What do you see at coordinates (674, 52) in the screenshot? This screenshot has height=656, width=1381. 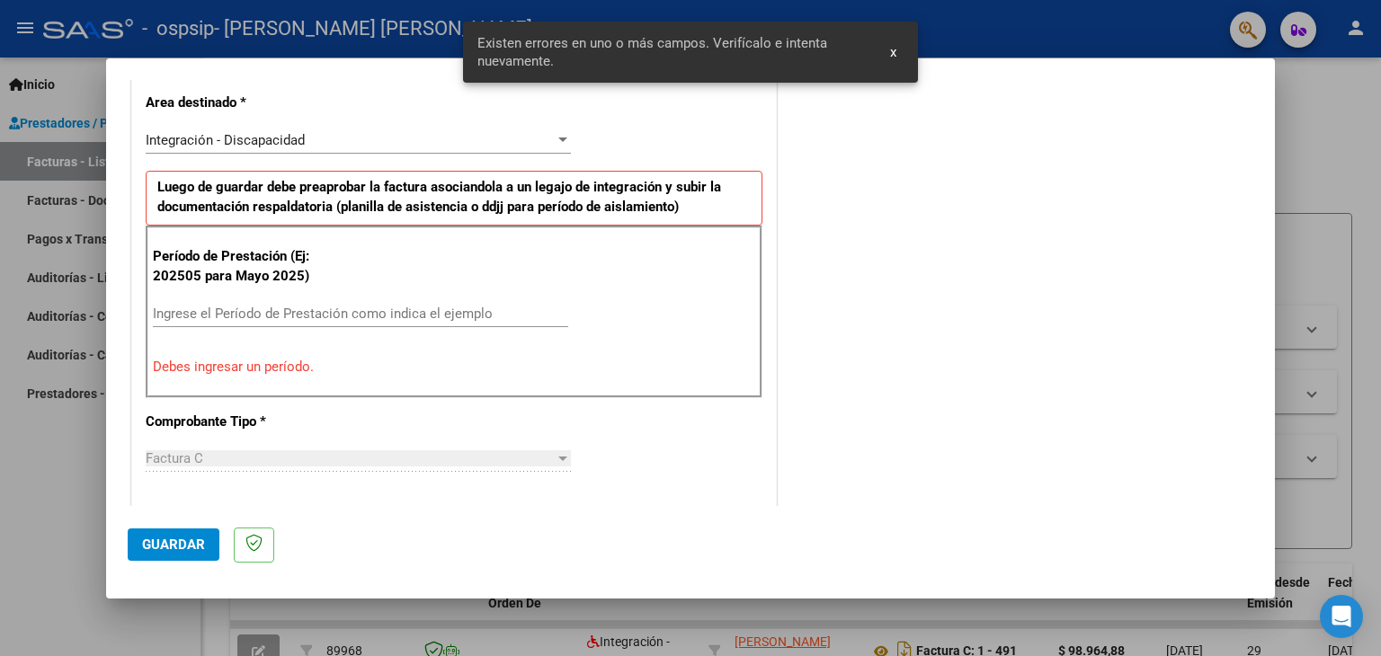 I see `span: Existen errores en uno o más campos. Verifícalo e intenta nuevamente.` at bounding box center [674, 52].